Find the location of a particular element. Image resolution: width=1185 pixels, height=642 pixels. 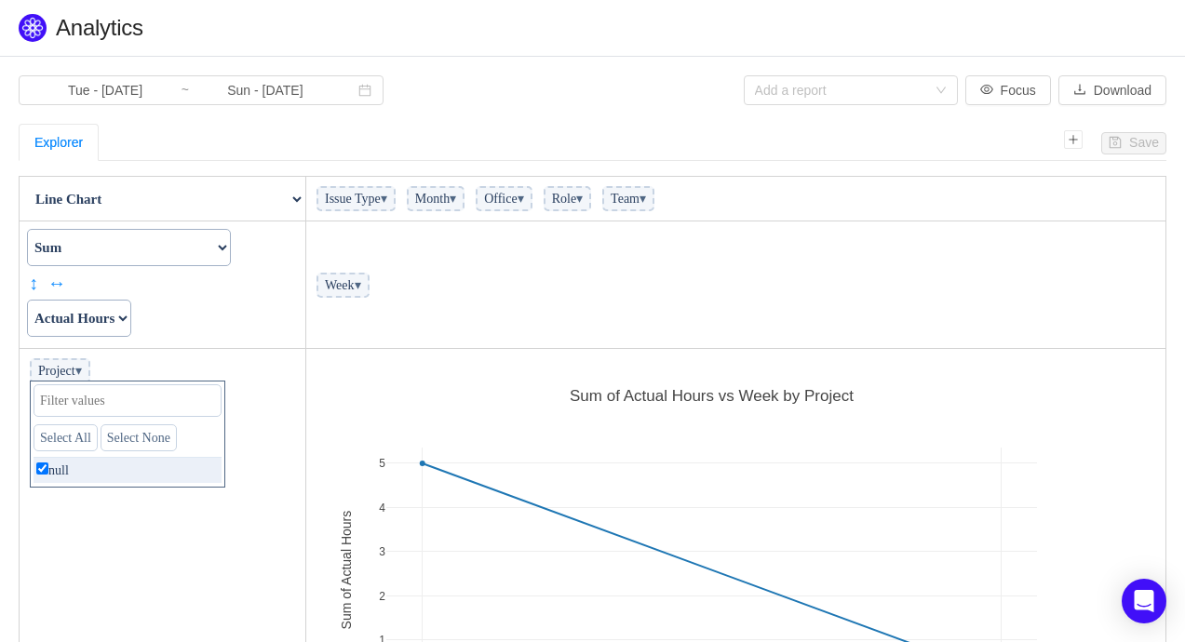

div: Open Intercom Messenger is located at coordinates (1144, 601).